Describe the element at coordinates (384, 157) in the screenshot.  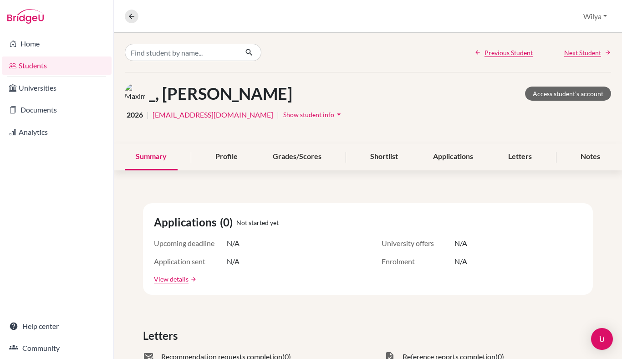
I see `div: Shortlist` at that location.